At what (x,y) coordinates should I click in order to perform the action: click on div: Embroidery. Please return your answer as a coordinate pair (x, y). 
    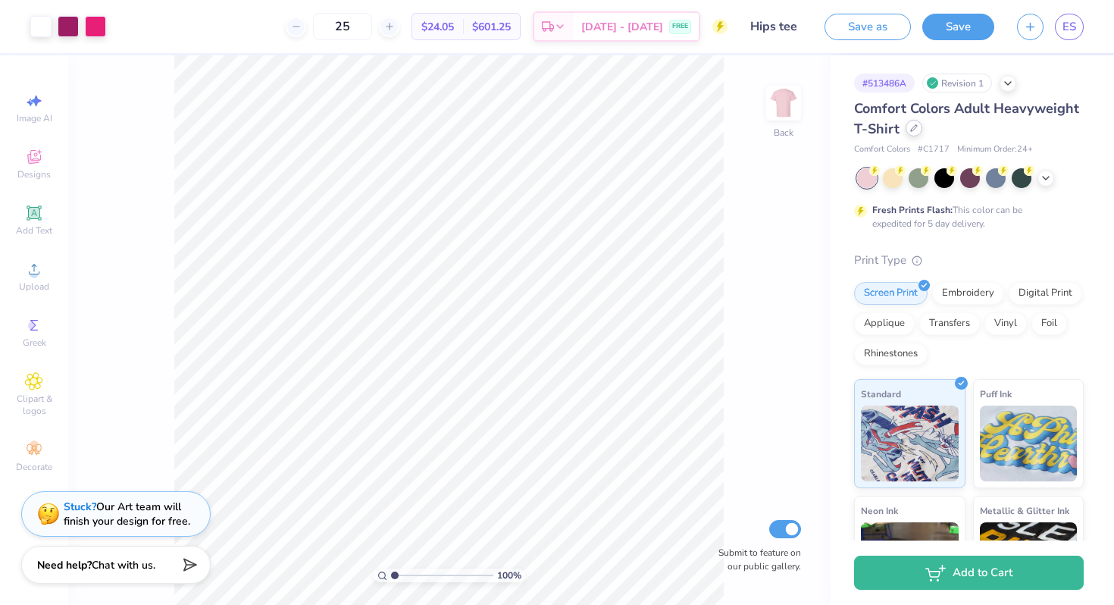
    Looking at the image, I should click on (968, 293).